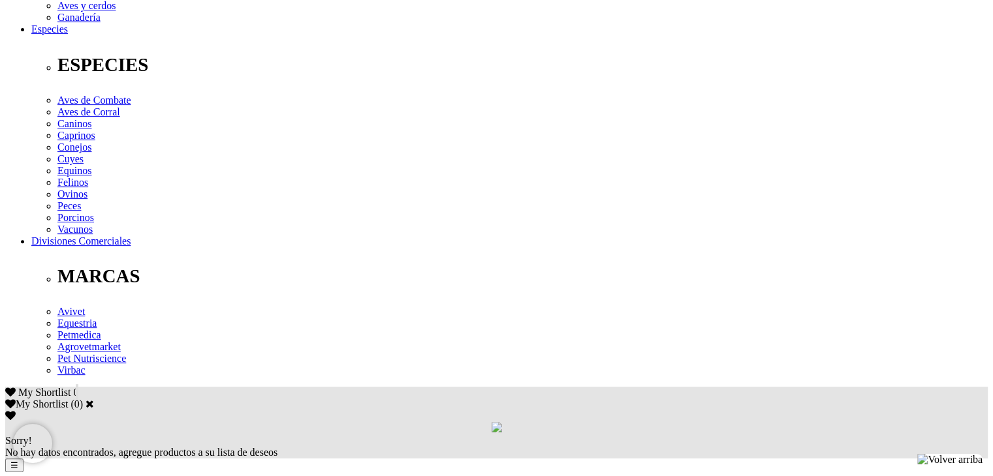 This screenshot has height=476, width=993. Describe the element at coordinates (79, 335) in the screenshot. I see `span: Petmedica` at that location.